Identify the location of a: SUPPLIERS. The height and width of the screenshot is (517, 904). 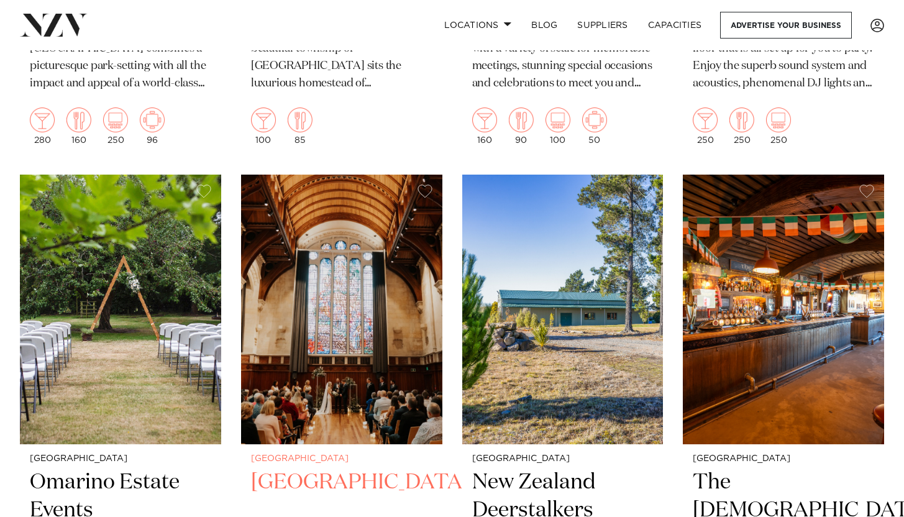
(602, 25).